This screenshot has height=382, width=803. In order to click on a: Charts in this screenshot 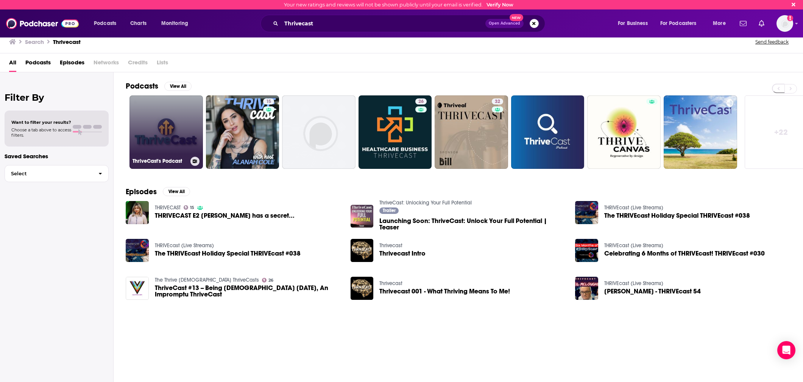, I will do `click(138, 23)`.